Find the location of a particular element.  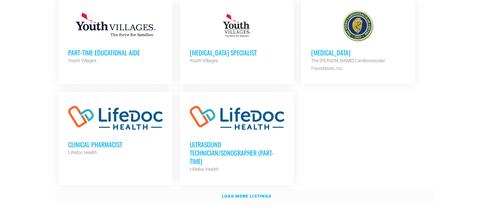

h3: Clinical Pharmacist is located at coordinates (116, 144).